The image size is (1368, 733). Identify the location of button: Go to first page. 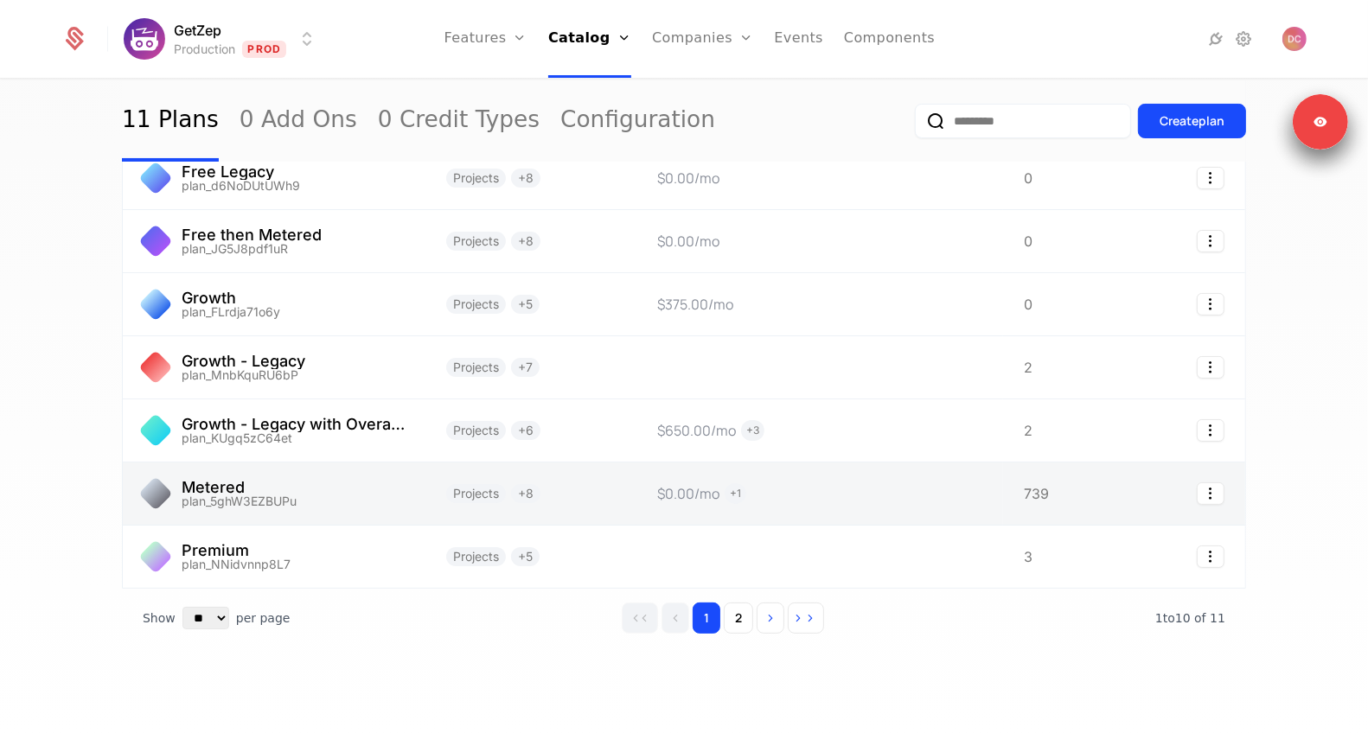
(640, 618).